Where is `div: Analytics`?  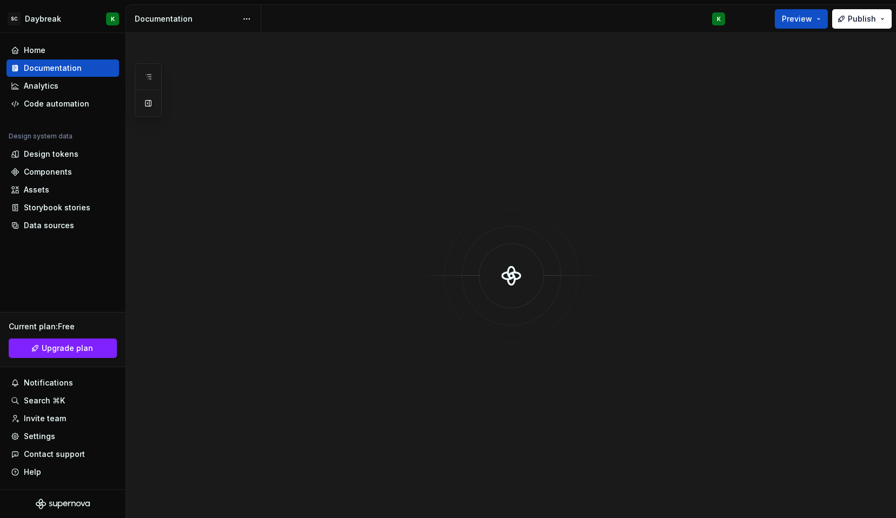
div: Analytics is located at coordinates (41, 86).